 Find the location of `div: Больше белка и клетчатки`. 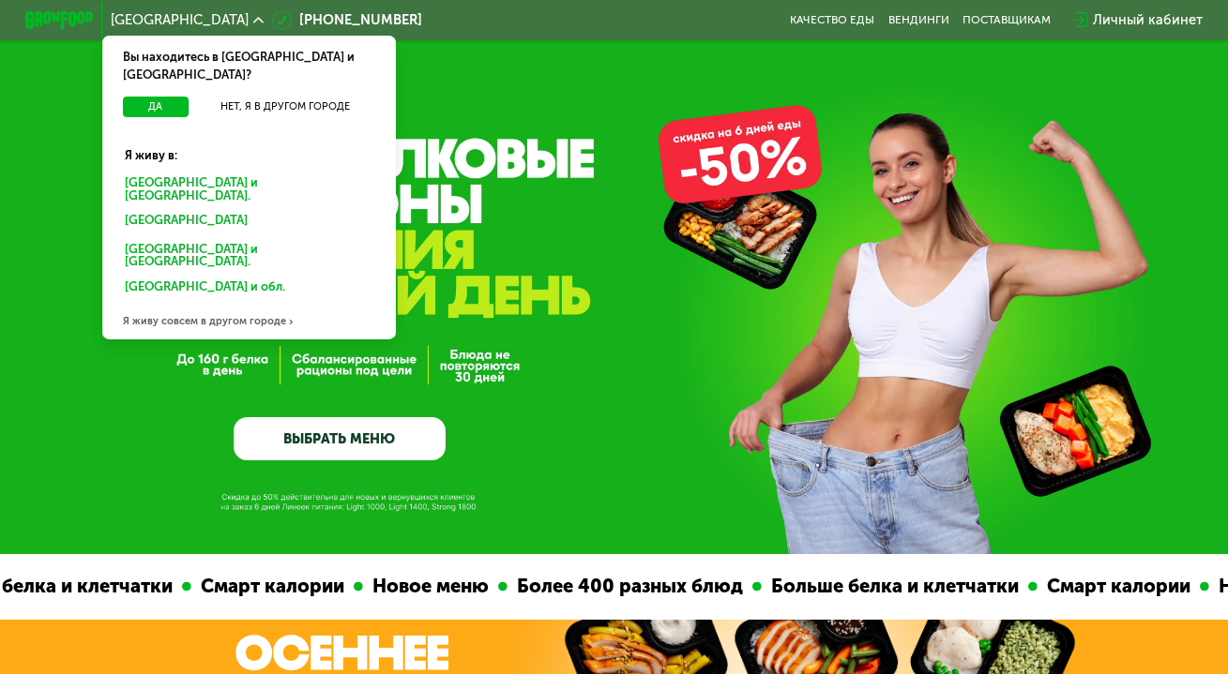

div: Больше белка и клетчатки is located at coordinates (890, 586).